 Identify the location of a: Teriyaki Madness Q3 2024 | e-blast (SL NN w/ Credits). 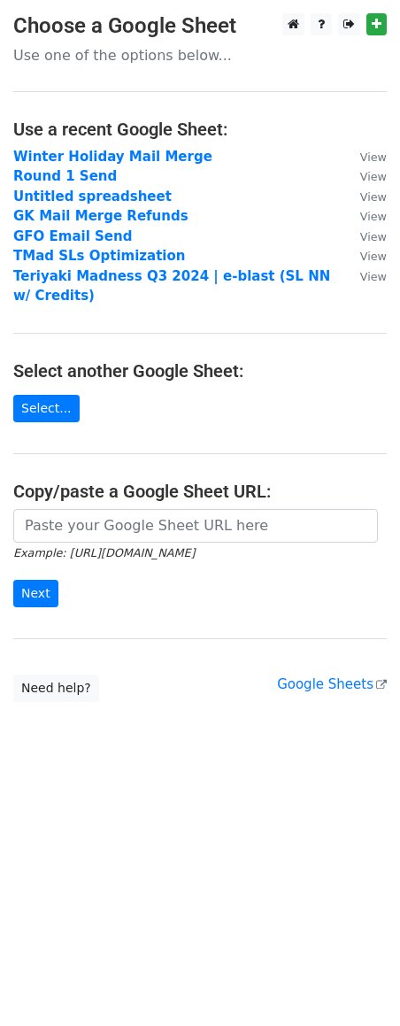
(172, 286).